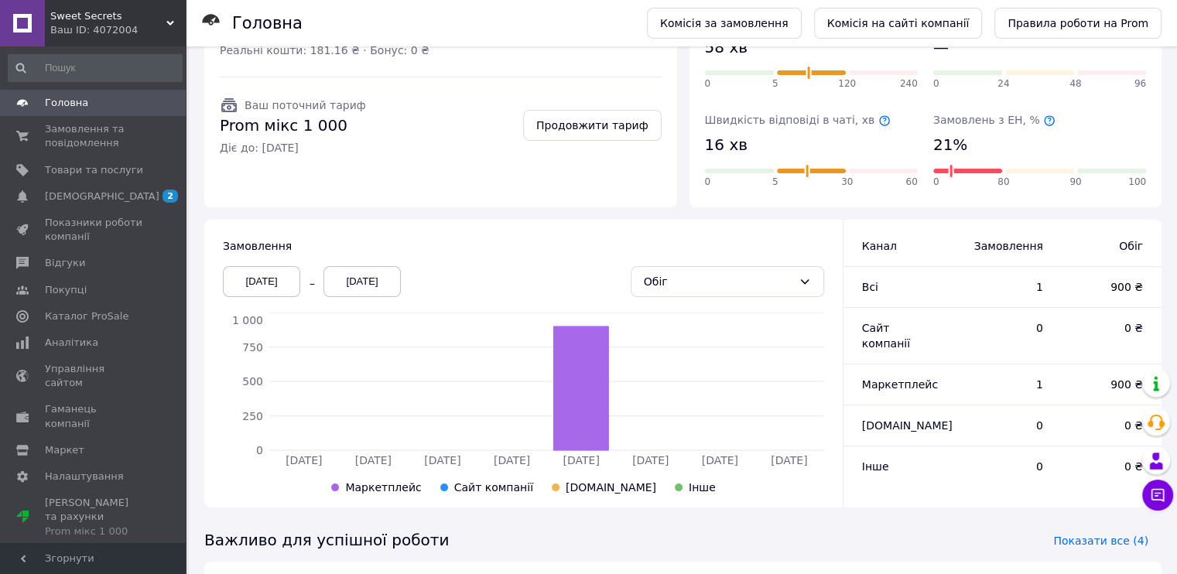 The height and width of the screenshot is (574, 1177). Describe the element at coordinates (67, 103) in the screenshot. I see `span: Головна` at that location.